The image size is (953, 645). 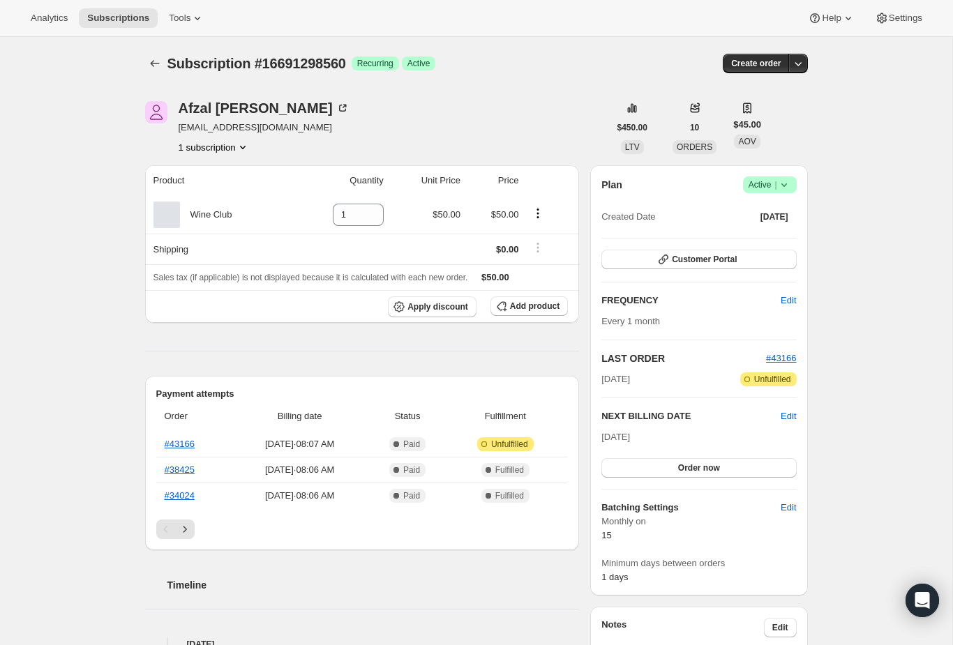 I want to click on span: Customer Portal, so click(x=704, y=259).